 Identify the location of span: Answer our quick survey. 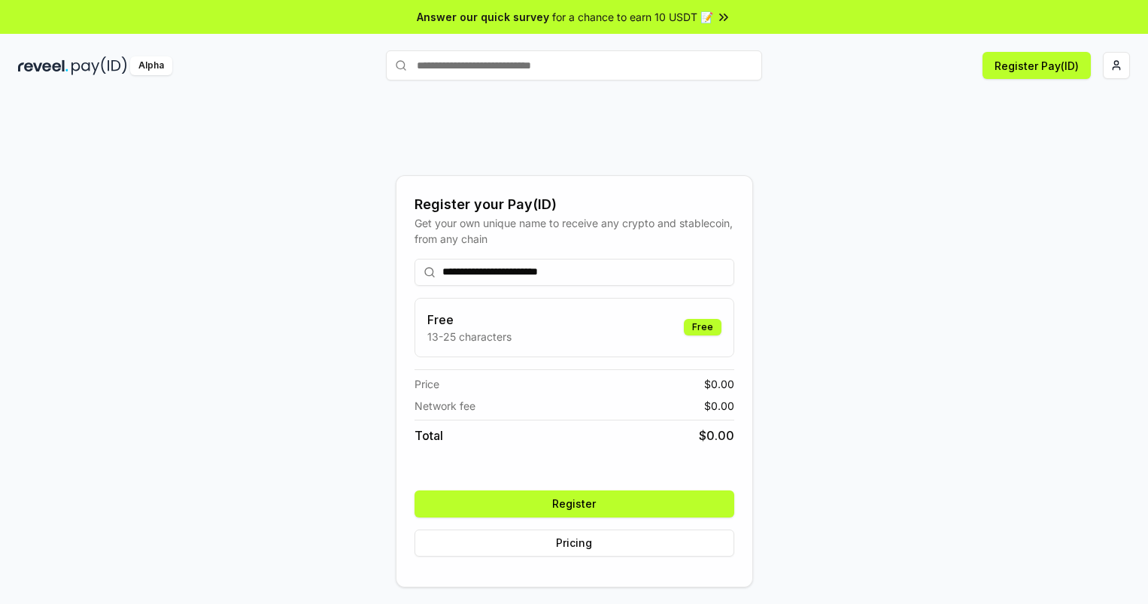
(483, 17).